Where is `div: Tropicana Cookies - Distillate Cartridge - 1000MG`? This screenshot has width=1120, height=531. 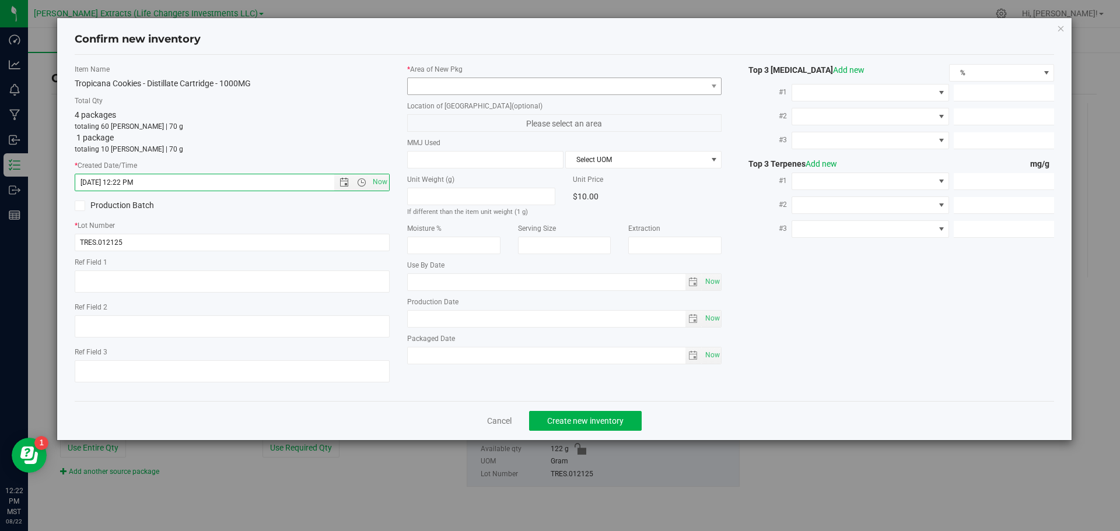 div: Tropicana Cookies - Distillate Cartridge - 1000MG is located at coordinates (232, 83).